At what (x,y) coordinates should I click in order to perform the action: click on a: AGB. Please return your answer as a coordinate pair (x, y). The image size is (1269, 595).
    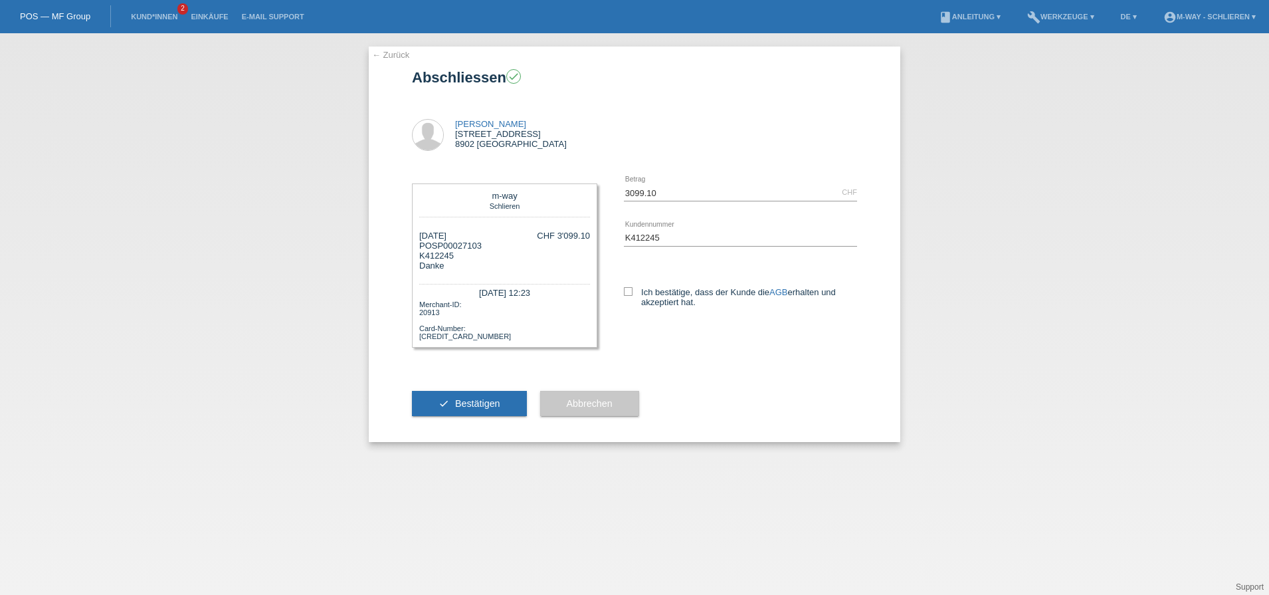
    Looking at the image, I should click on (778, 292).